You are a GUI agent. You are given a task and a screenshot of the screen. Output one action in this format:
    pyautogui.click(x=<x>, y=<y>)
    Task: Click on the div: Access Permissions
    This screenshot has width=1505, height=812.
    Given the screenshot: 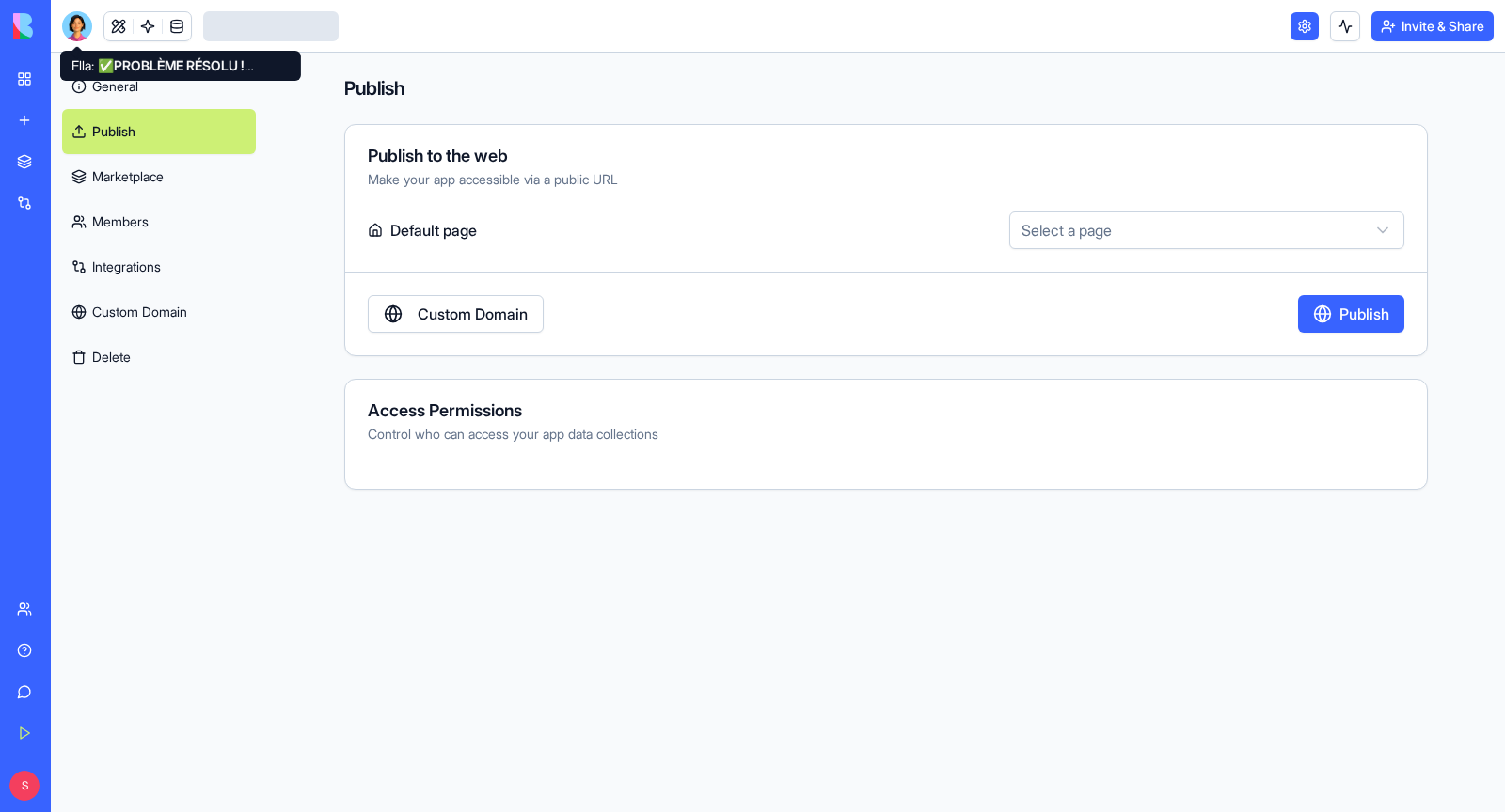 What is the action you would take?
    pyautogui.click(x=886, y=411)
    